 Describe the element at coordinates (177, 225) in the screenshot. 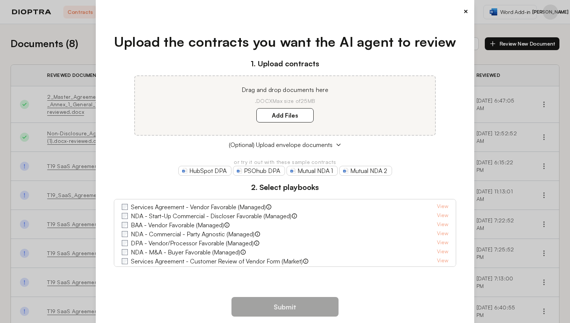

I see `label: BAA - Vendor Favorable (Managed)` at that location.